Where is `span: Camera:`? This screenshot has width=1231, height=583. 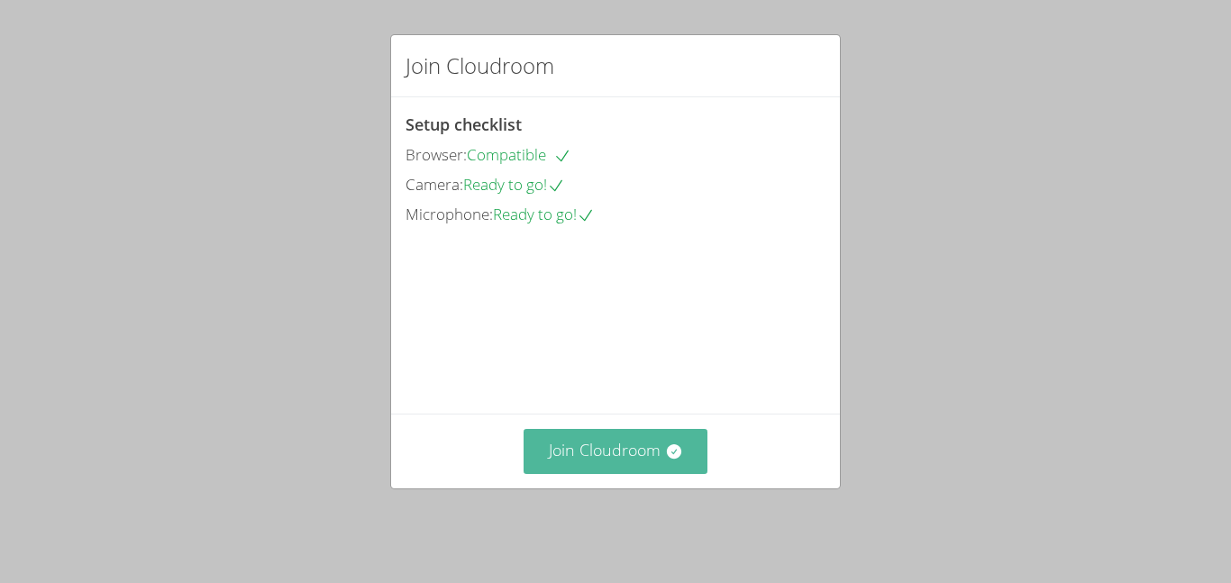 span: Camera: is located at coordinates (434, 184).